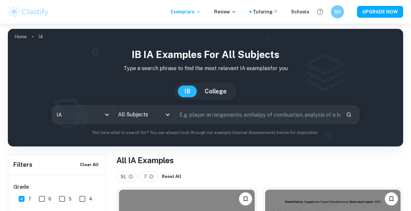 Image resolution: width=411 pixels, height=211 pixels. Describe the element at coordinates (225, 12) in the screenshot. I see `p: Review` at that location.